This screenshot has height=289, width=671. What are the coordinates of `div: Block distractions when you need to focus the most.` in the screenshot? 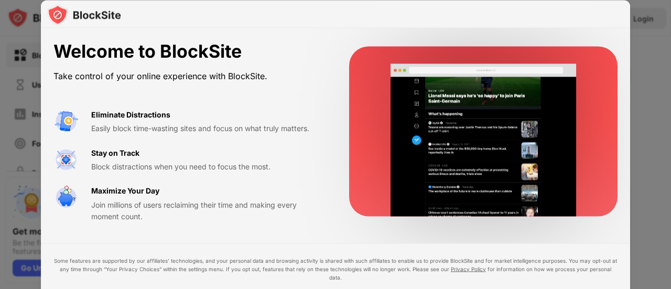 It's located at (208, 166).